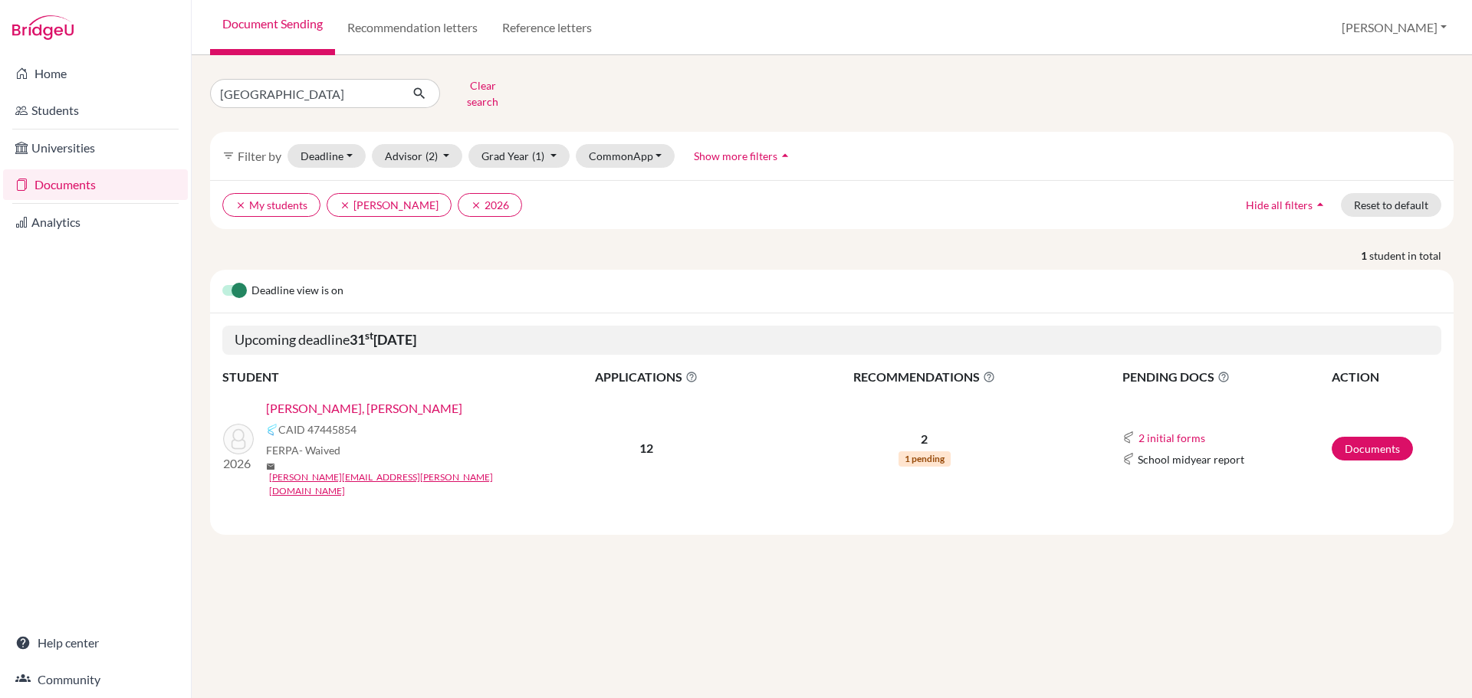 The image size is (1472, 698). What do you see at coordinates (1365, 255) in the screenshot?
I see `strong: 1` at bounding box center [1365, 255].